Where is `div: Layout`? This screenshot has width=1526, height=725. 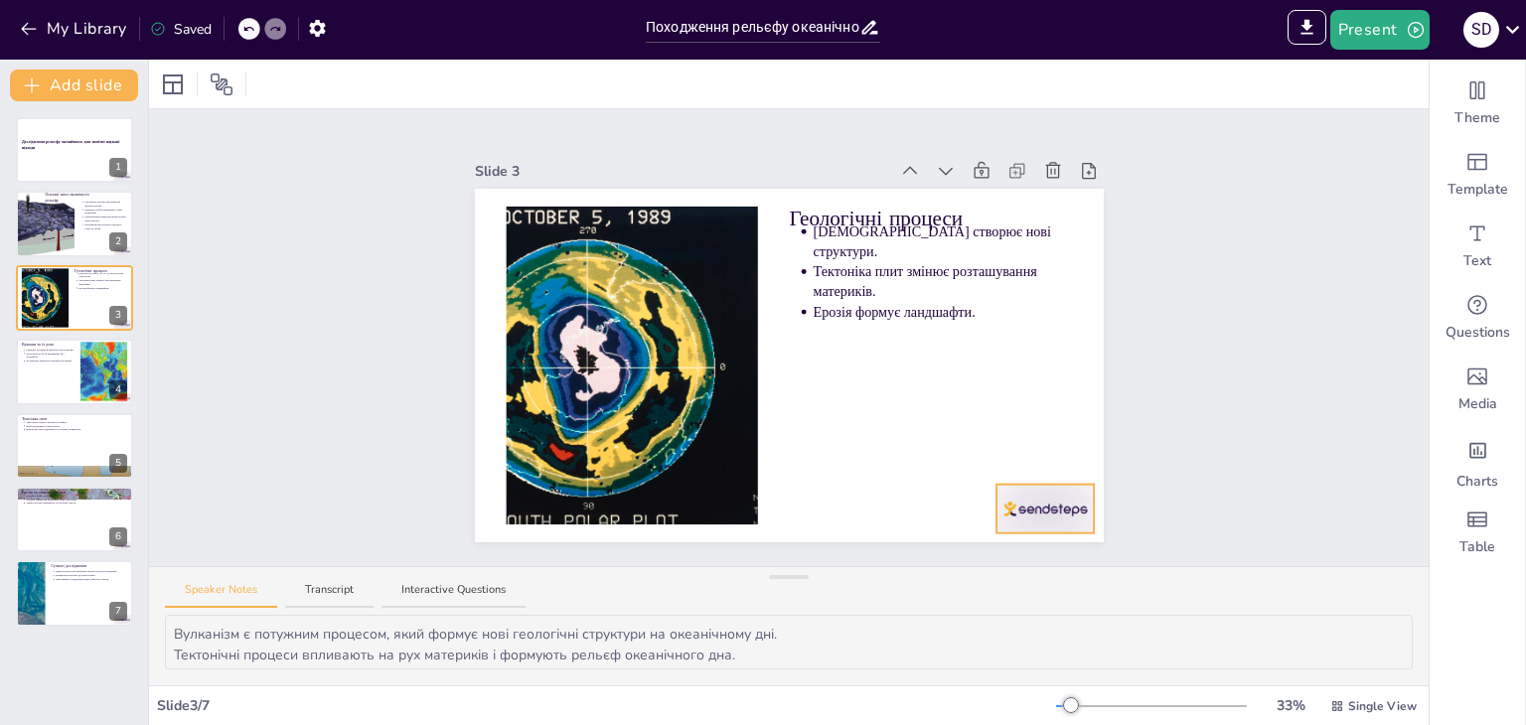
div: Layout is located at coordinates (173, 84).